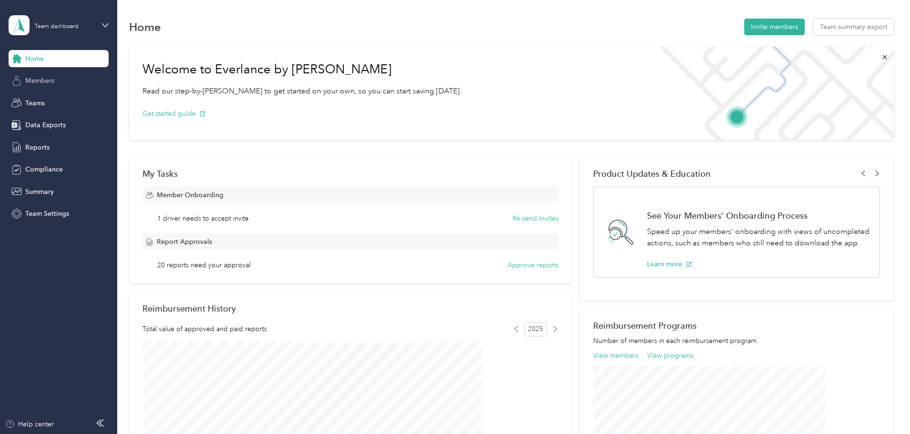 This screenshot has width=910, height=434. What do you see at coordinates (736, 325) in the screenshot?
I see `h2: Reimbursement Programs` at bounding box center [736, 325].